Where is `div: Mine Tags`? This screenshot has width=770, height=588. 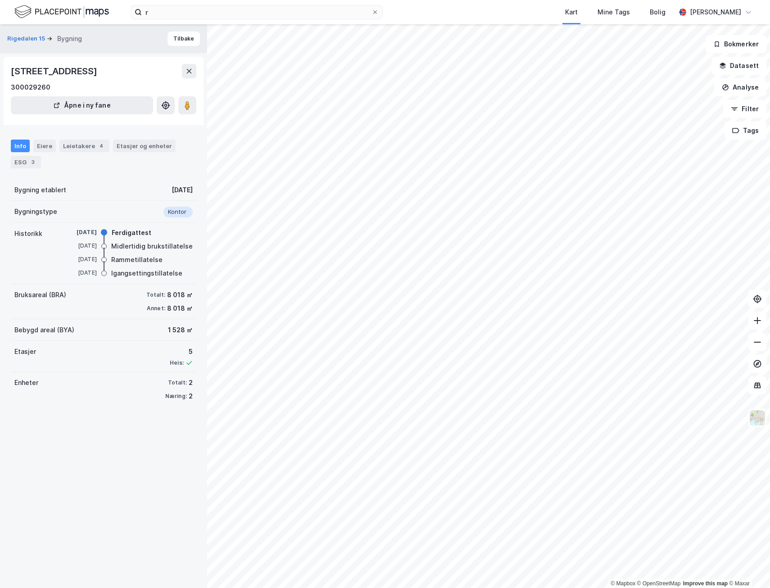
div: Mine Tags is located at coordinates (614, 12).